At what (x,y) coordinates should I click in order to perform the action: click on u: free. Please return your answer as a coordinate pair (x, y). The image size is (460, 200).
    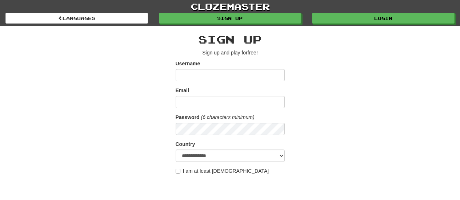
    Looking at the image, I should click on (252, 53).